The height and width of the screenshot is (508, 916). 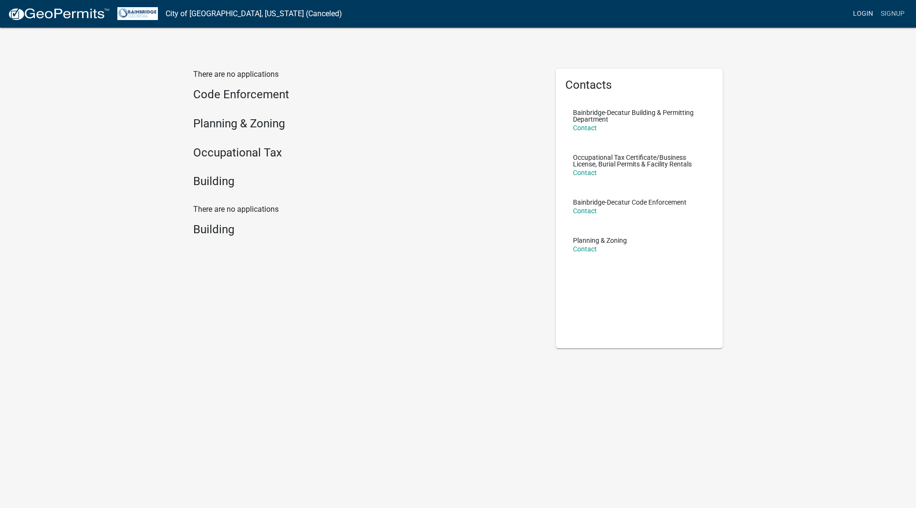 What do you see at coordinates (367, 124) in the screenshot?
I see `h4: Planning & Zoning` at bounding box center [367, 124].